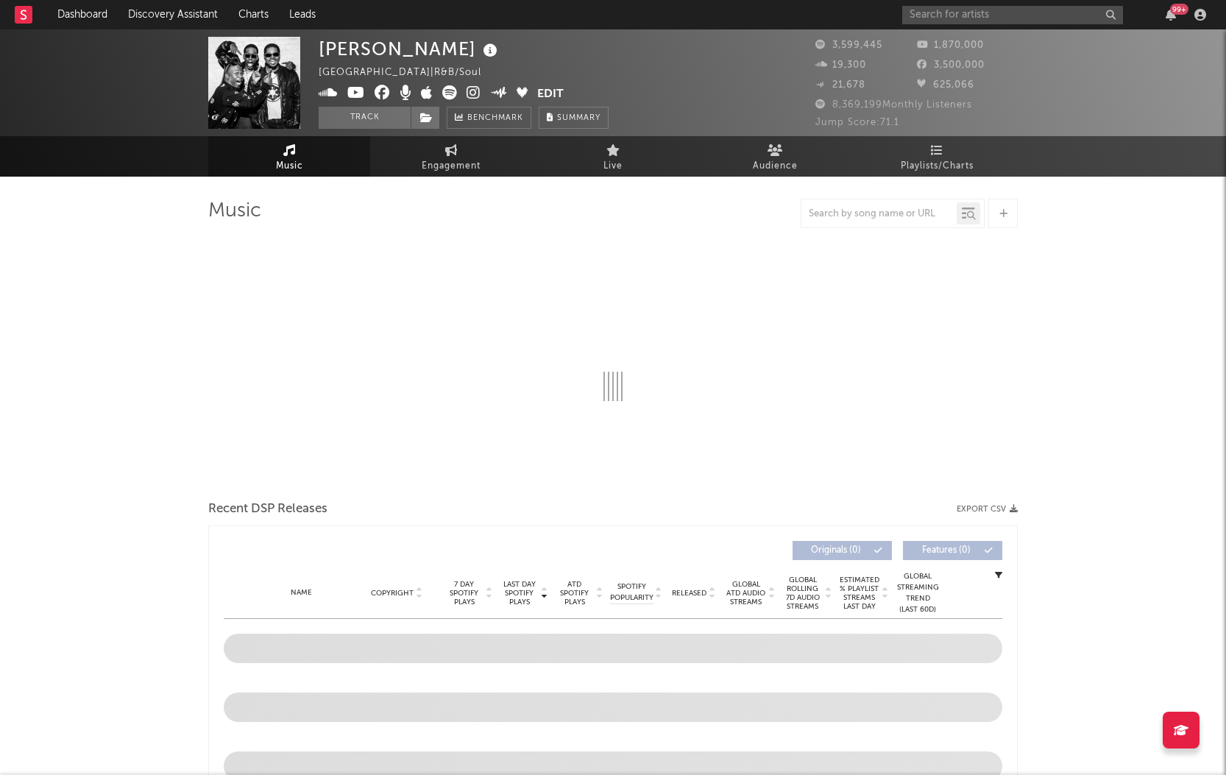 This screenshot has height=775, width=1226. I want to click on span: Last Day Spotify Plays, so click(519, 593).